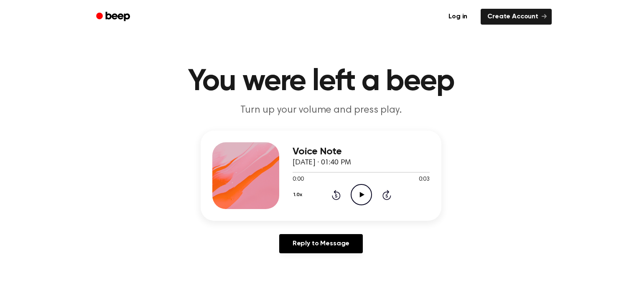  I want to click on a: Beep, so click(114, 17).